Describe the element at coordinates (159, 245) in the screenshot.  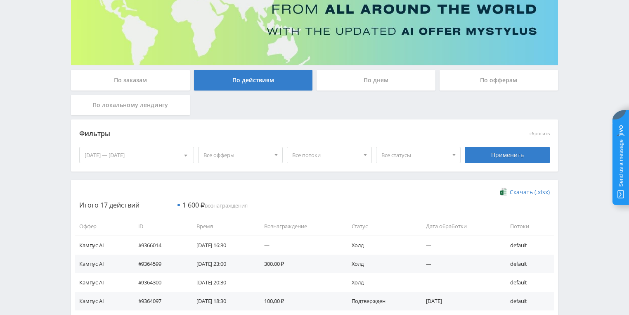
I see `td: #9366014` at that location.